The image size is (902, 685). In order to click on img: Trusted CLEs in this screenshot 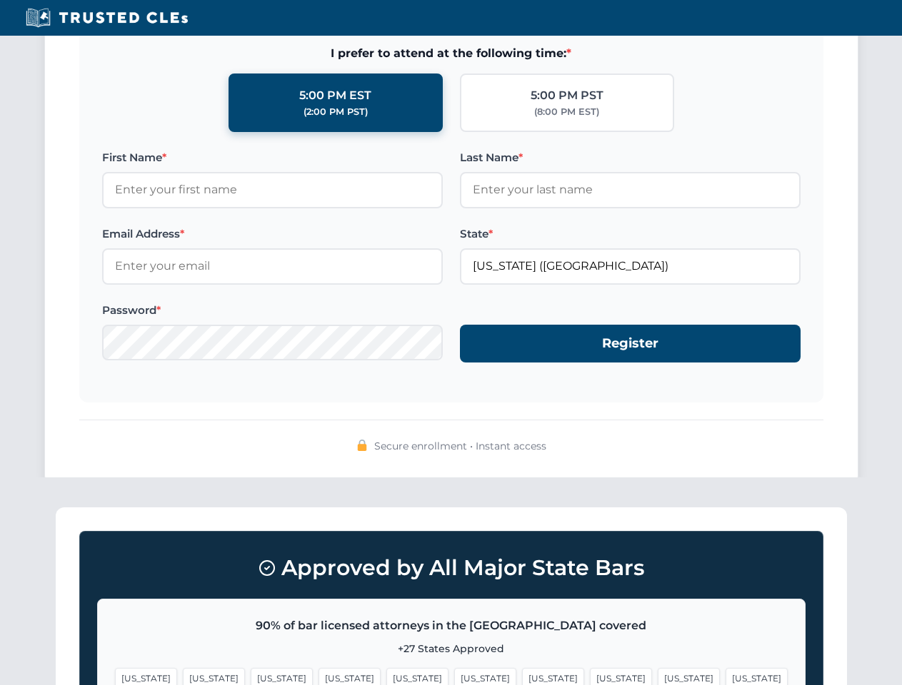, I will do `click(106, 18)`.